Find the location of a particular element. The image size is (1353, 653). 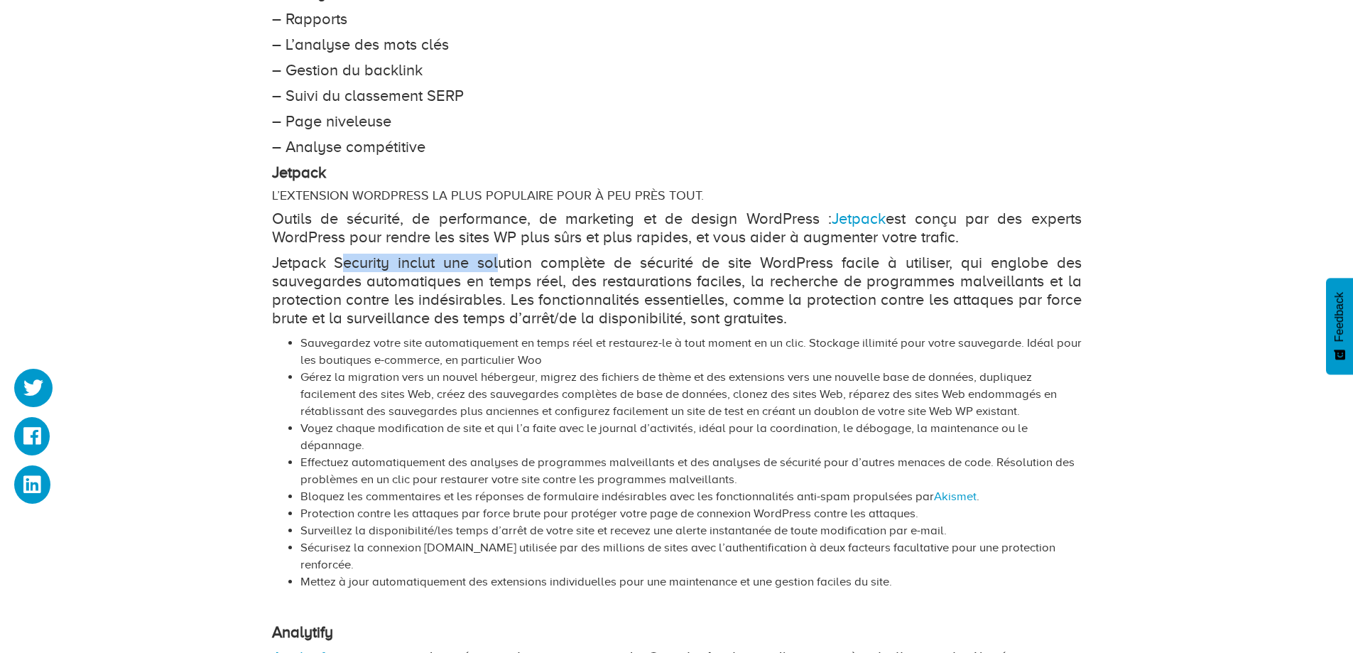

div: v 4.0.25 is located at coordinates (55, 28).